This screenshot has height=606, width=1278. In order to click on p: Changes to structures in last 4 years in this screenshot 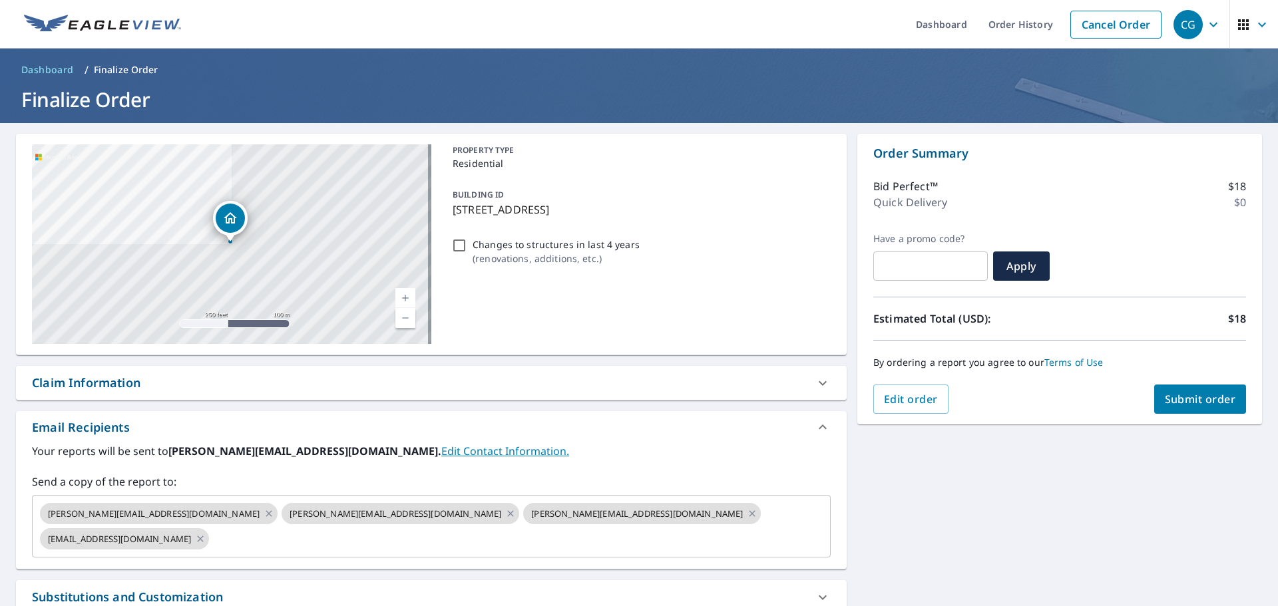, I will do `click(556, 244)`.